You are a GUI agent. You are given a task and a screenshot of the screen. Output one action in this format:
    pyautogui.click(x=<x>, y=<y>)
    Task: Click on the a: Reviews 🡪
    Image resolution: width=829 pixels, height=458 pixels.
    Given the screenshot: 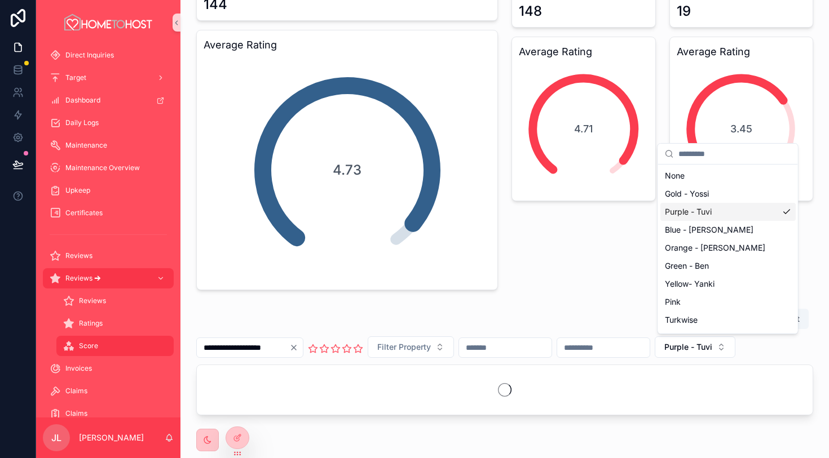 What is the action you would take?
    pyautogui.click(x=108, y=278)
    